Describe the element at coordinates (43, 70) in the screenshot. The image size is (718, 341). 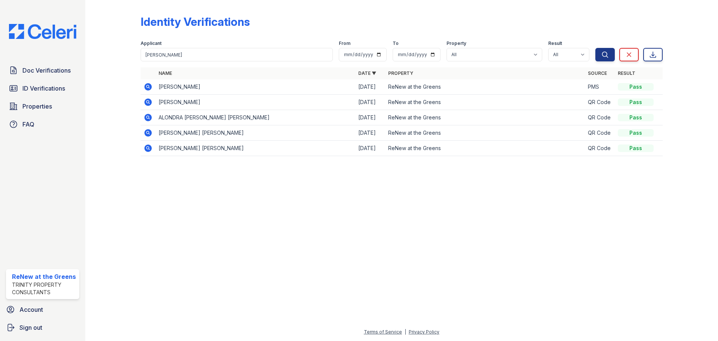
I see `a: Doc Verifications` at that location.